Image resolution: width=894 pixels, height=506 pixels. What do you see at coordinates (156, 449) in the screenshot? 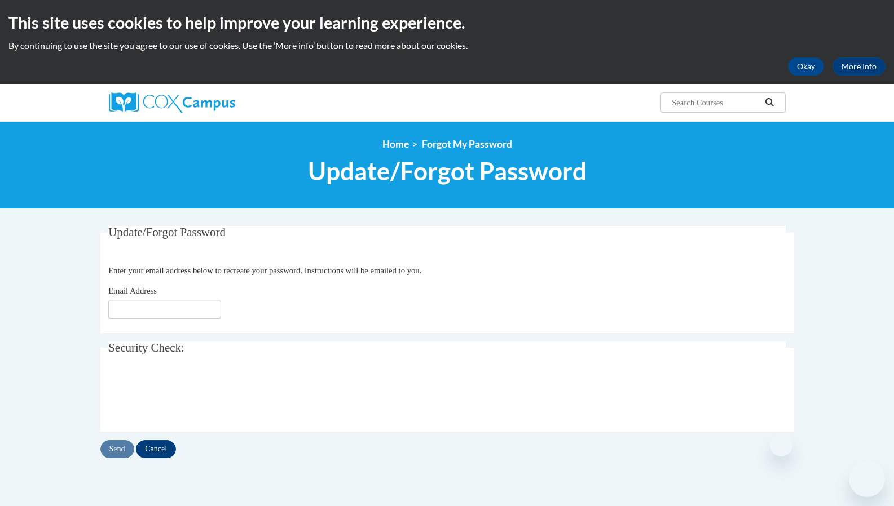
I see `input: Cancel` at bounding box center [156, 449].